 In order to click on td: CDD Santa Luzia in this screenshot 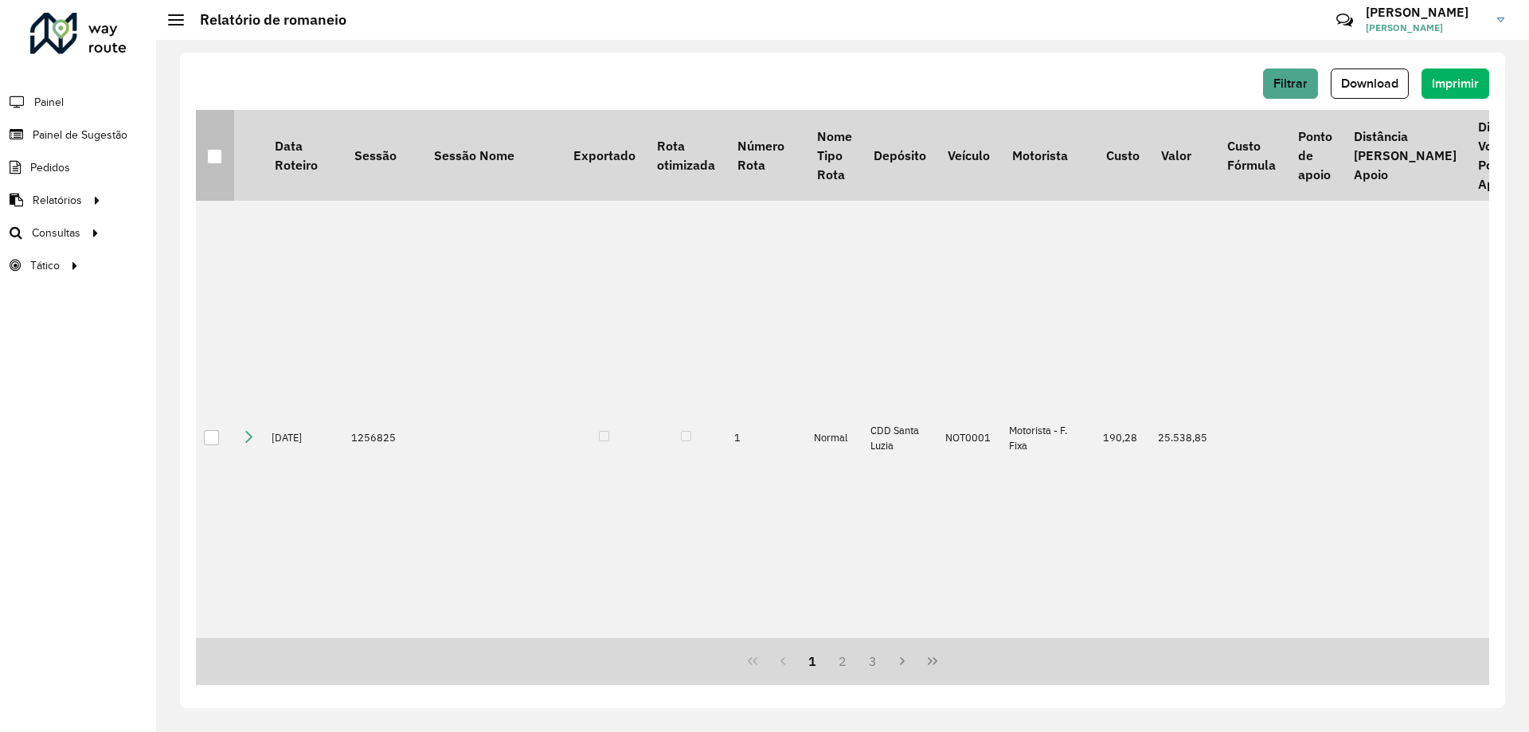, I will do `click(899, 438)`.